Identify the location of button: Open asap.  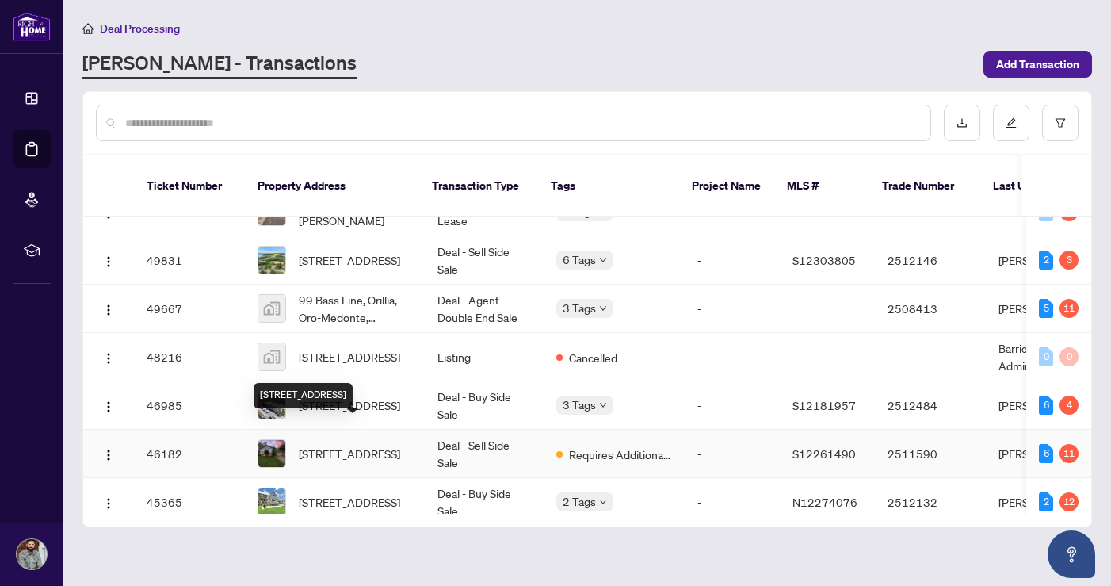
(1071, 554).